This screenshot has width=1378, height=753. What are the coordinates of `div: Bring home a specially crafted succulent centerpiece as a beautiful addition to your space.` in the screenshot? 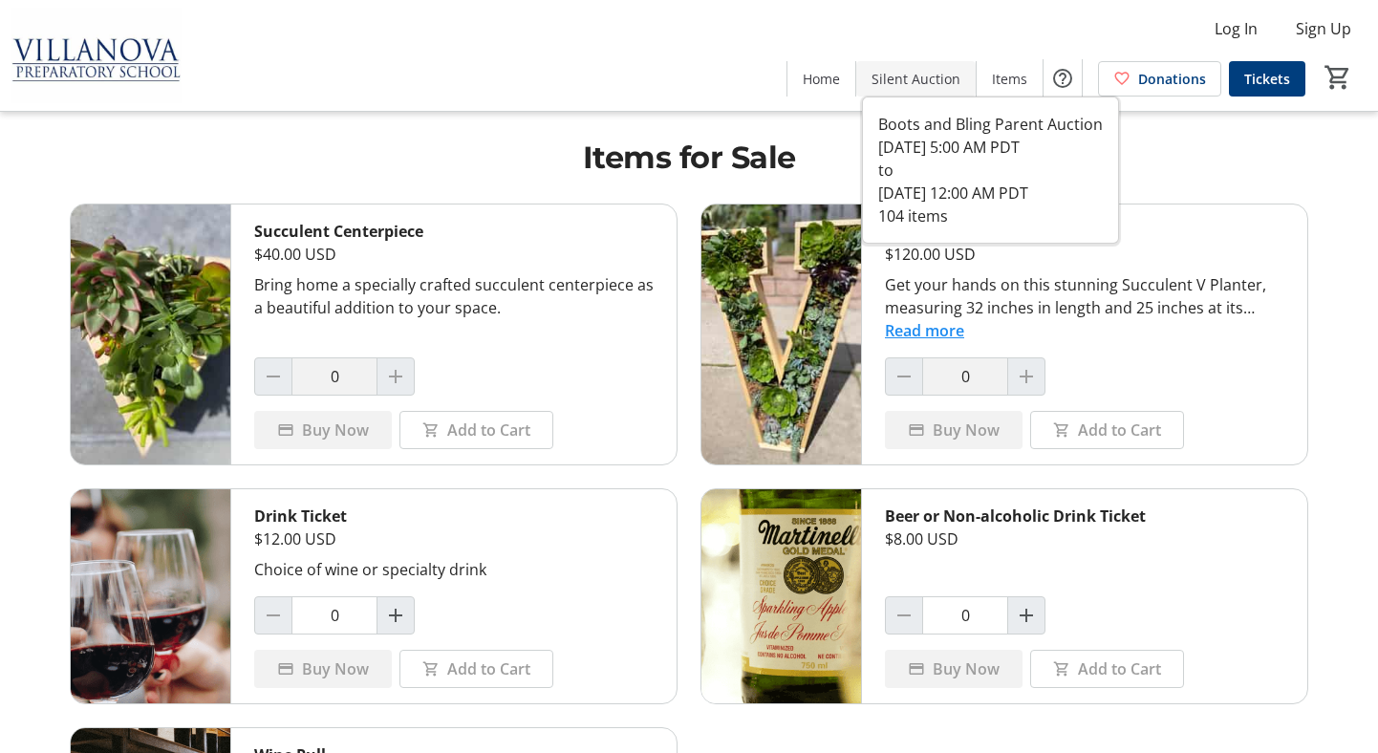 It's located at (454, 296).